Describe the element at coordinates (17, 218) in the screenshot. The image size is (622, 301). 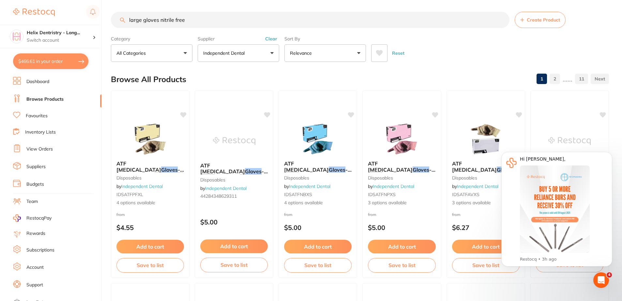
I see `img: RestocqPay` at that location.